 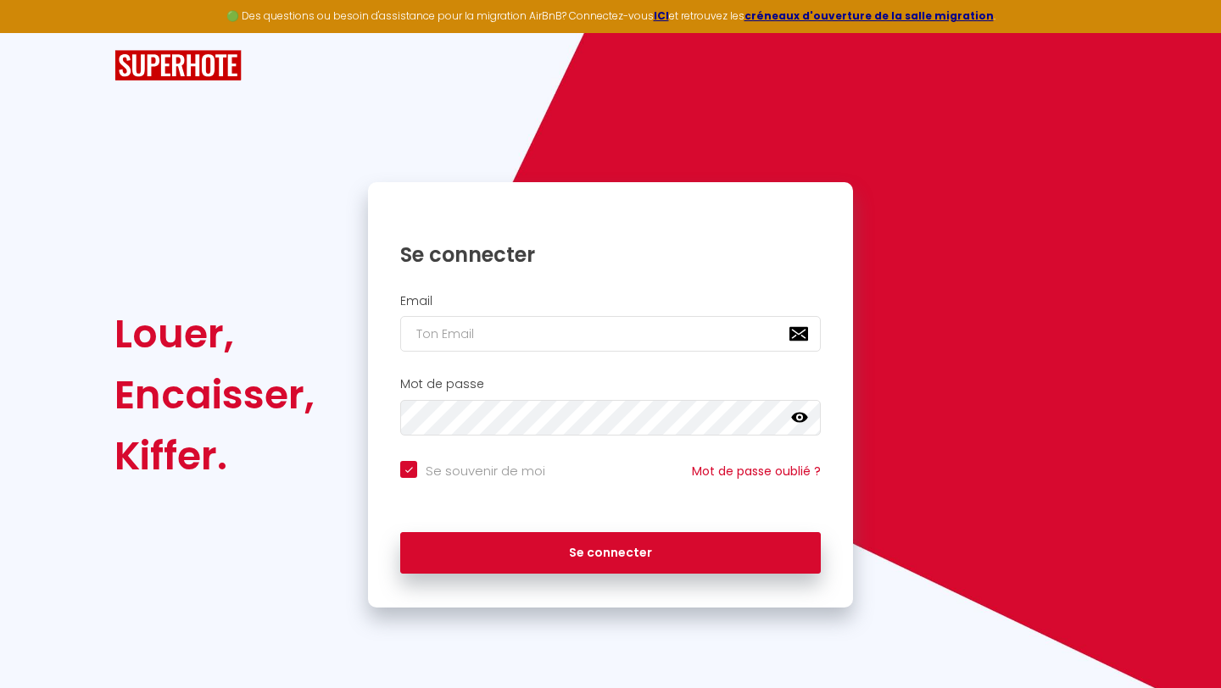 I want to click on a: créneaux d'ouverture de la salle migration, so click(x=869, y=15).